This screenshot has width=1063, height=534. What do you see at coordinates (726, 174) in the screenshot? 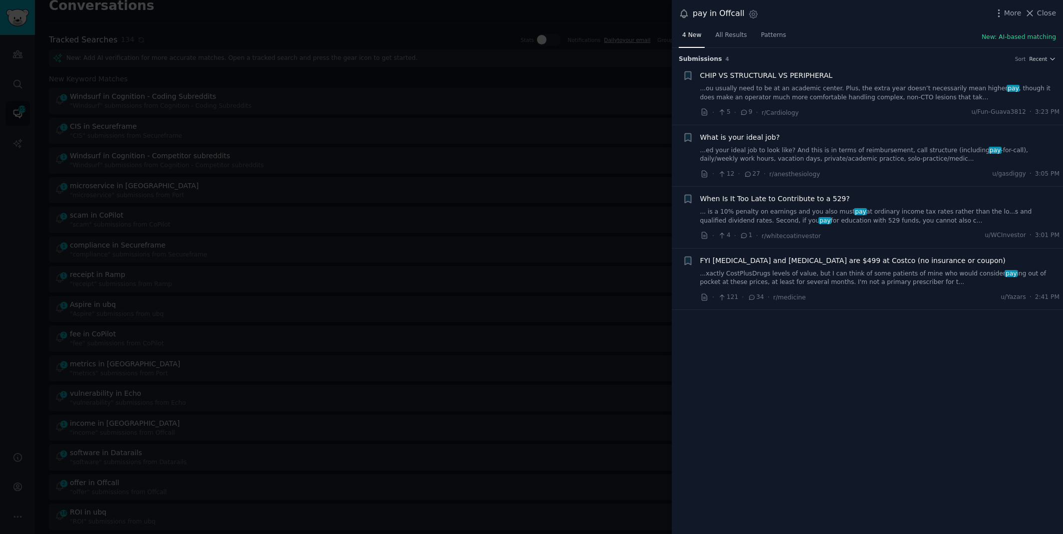
I see `span: 12` at bounding box center [726, 174].